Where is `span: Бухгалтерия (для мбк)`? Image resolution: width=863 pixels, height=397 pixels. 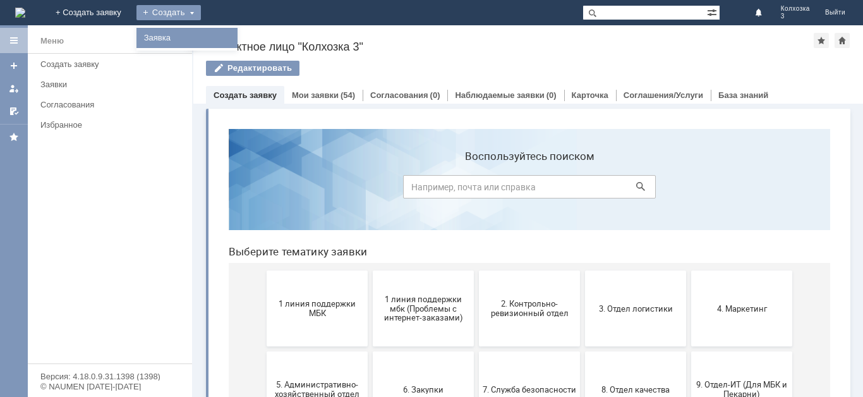
span: Бухгалтерия (для мбк) is located at coordinates (99, 350).